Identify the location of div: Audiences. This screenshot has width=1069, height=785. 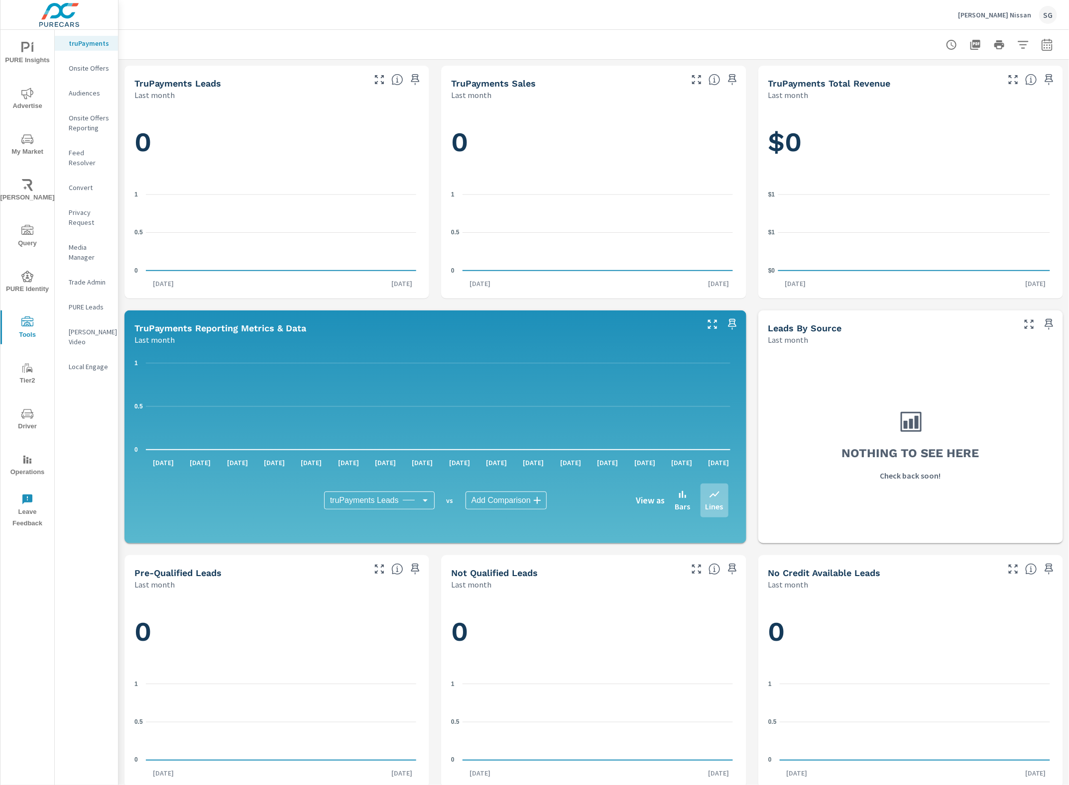
(86, 93).